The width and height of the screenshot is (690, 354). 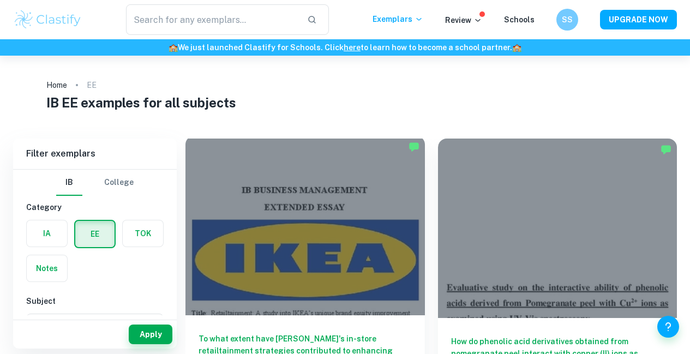 I want to click on div: Filter type choice, so click(x=95, y=183).